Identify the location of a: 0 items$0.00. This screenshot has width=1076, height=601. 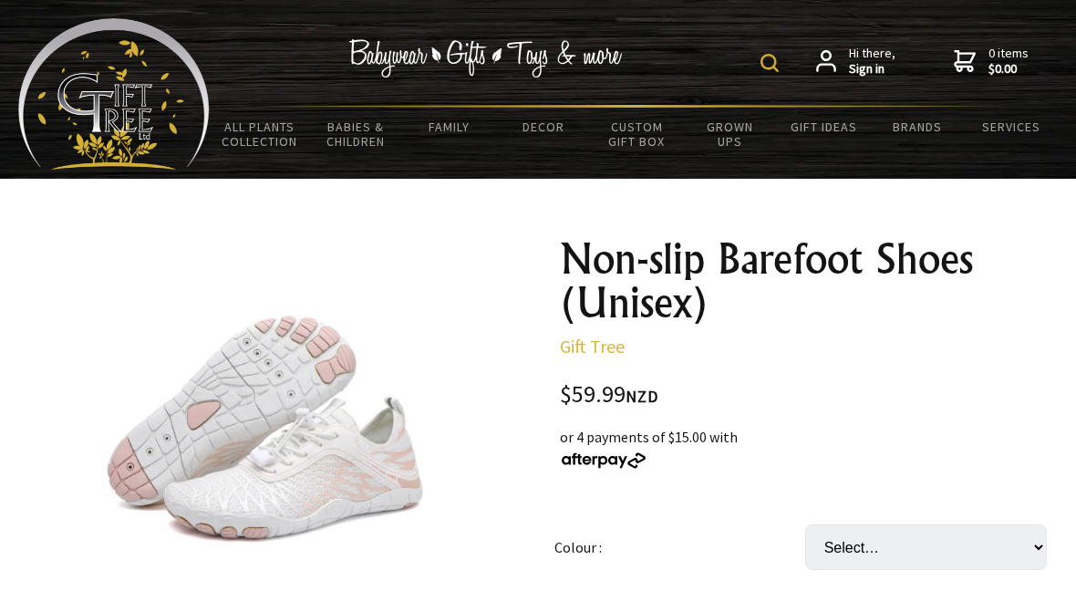
(991, 61).